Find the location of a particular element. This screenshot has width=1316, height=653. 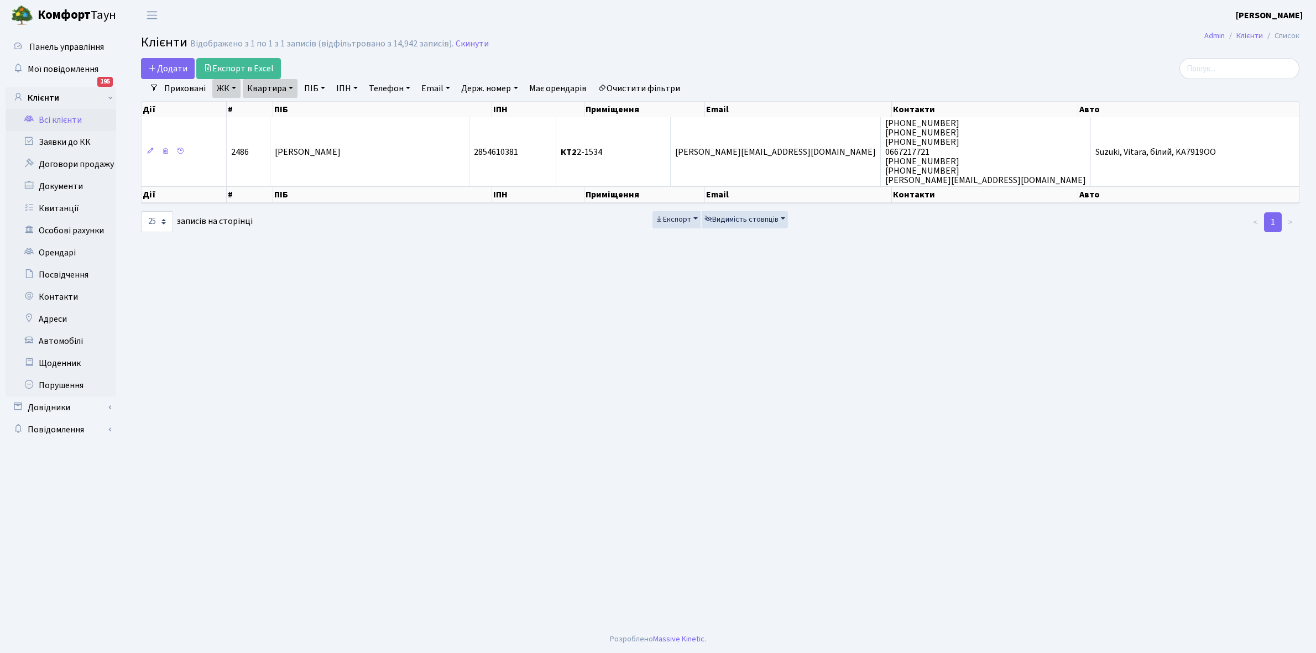

a: Приховані is located at coordinates (185, 88).